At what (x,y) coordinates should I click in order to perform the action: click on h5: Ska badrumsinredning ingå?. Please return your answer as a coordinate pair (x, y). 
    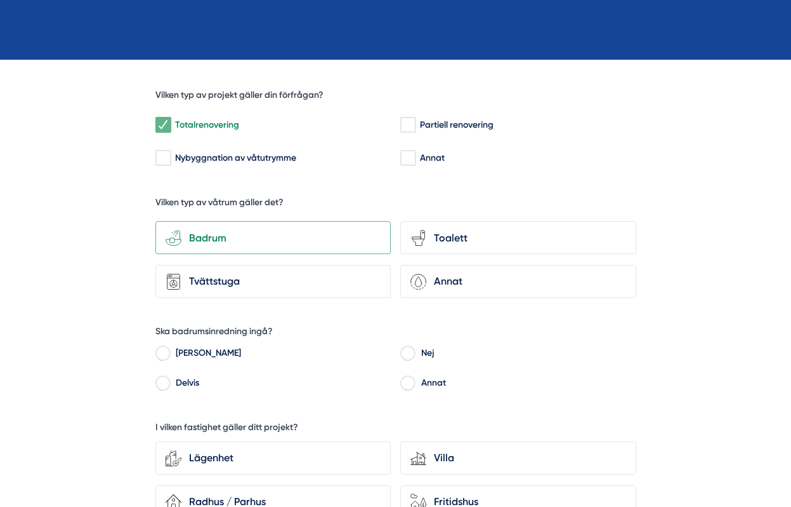
    Looking at the image, I should click on (214, 333).